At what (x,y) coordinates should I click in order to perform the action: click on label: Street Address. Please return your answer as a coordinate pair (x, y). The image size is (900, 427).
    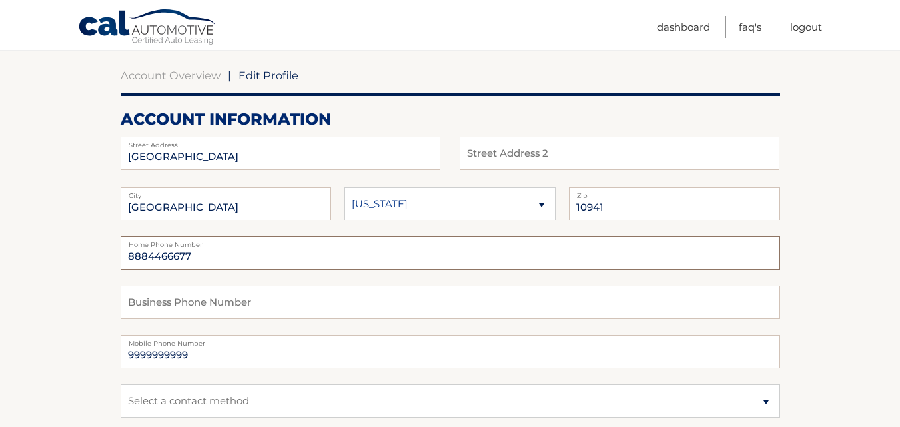
    Looking at the image, I should click on (281, 142).